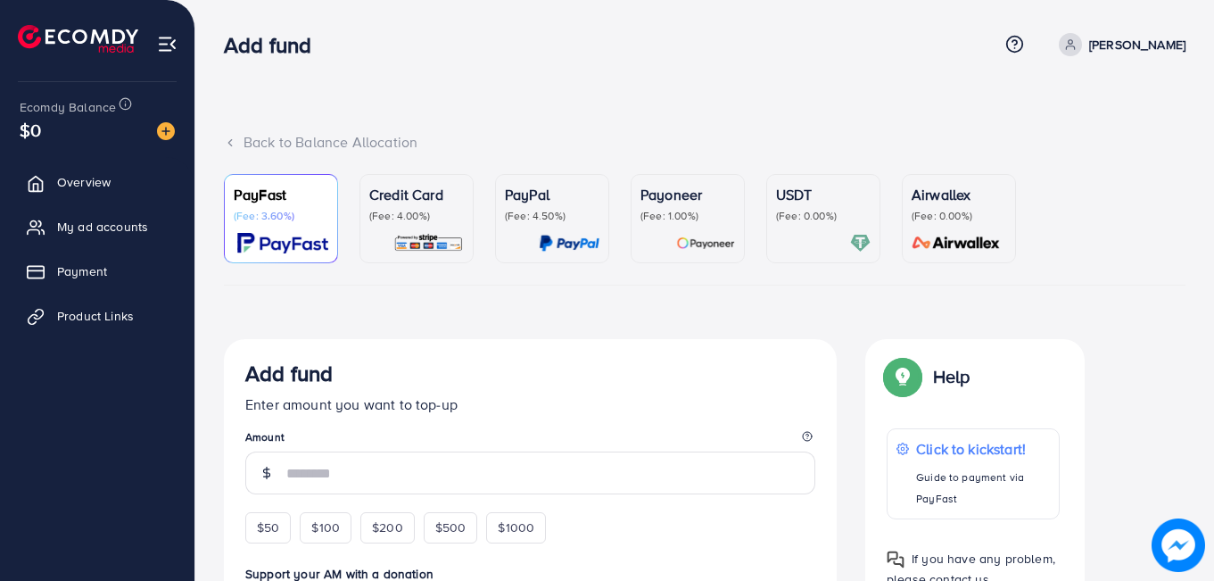 This screenshot has width=1214, height=581. I want to click on span: Payment, so click(82, 271).